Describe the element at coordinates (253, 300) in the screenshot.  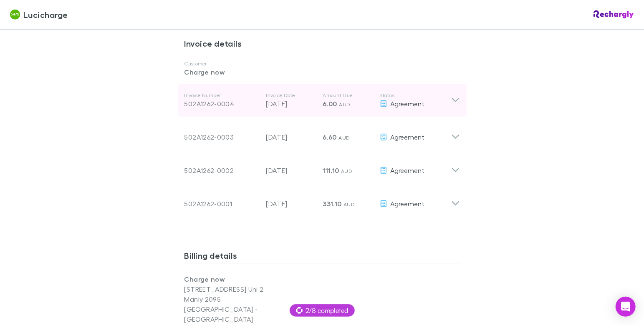
I see `p: Manly 2095` at that location.